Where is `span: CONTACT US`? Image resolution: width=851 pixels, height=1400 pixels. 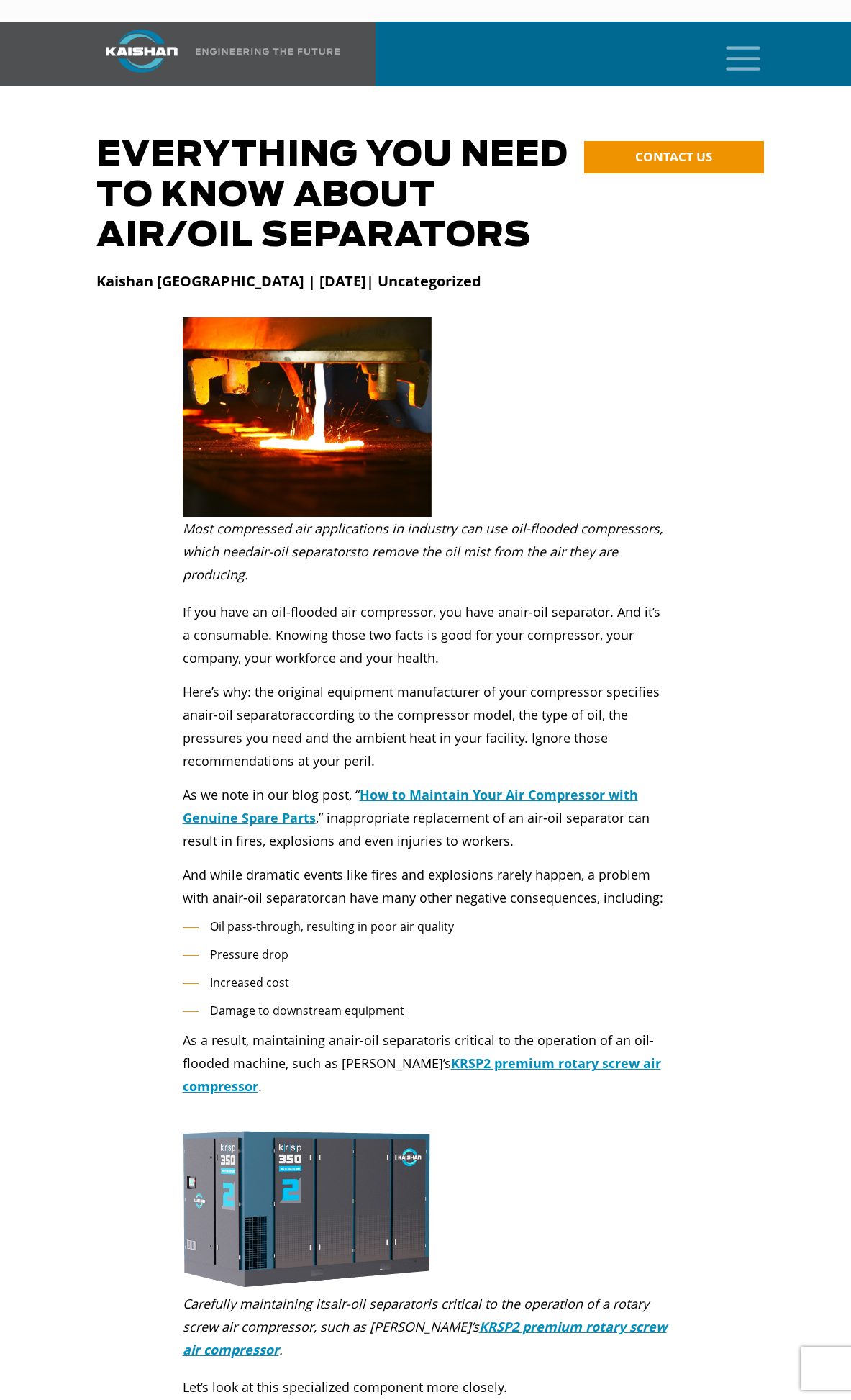 span: CONTACT US is located at coordinates (674, 156).